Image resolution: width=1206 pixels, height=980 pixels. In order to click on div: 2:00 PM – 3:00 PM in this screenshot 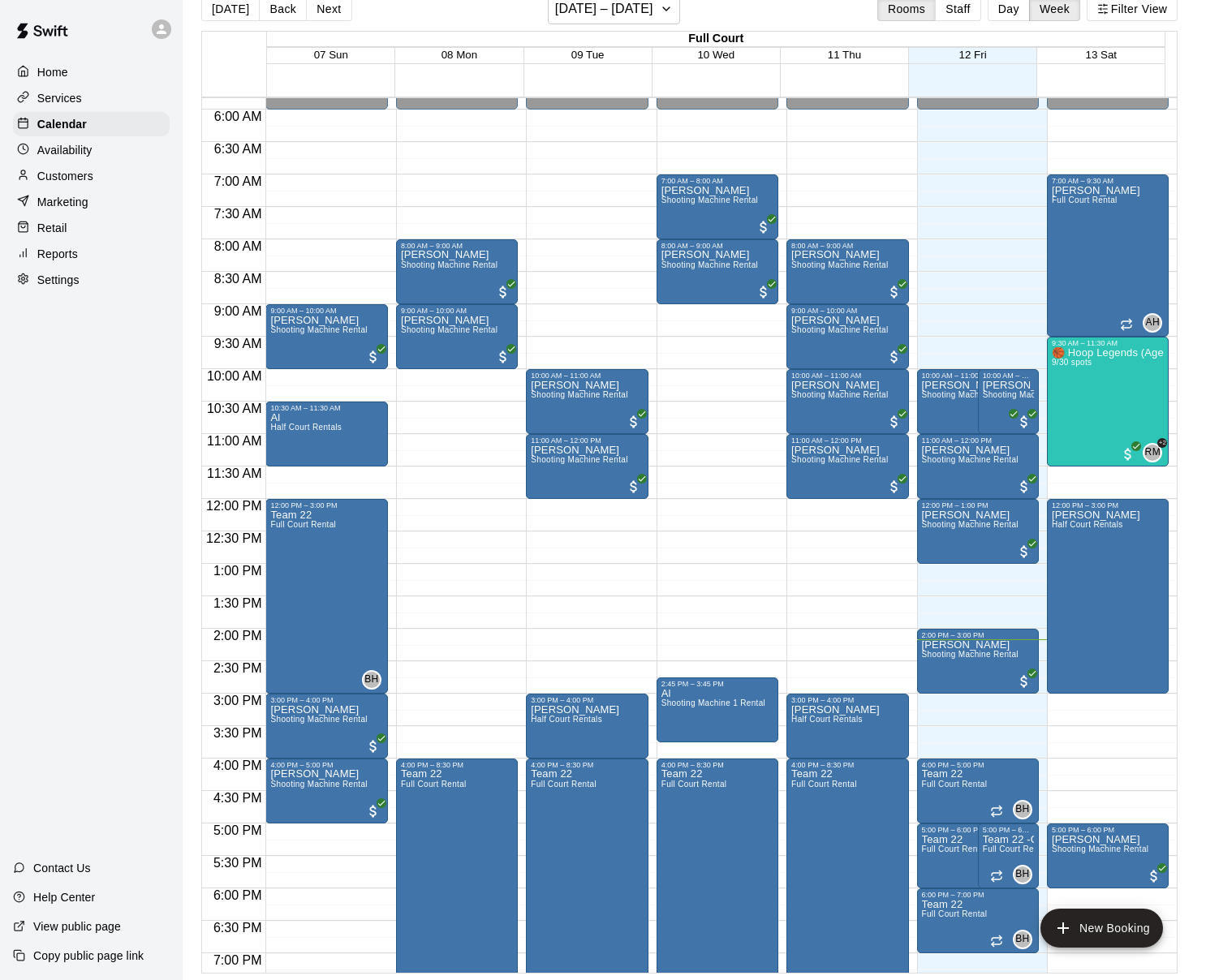, I will do `click(977, 636)`.